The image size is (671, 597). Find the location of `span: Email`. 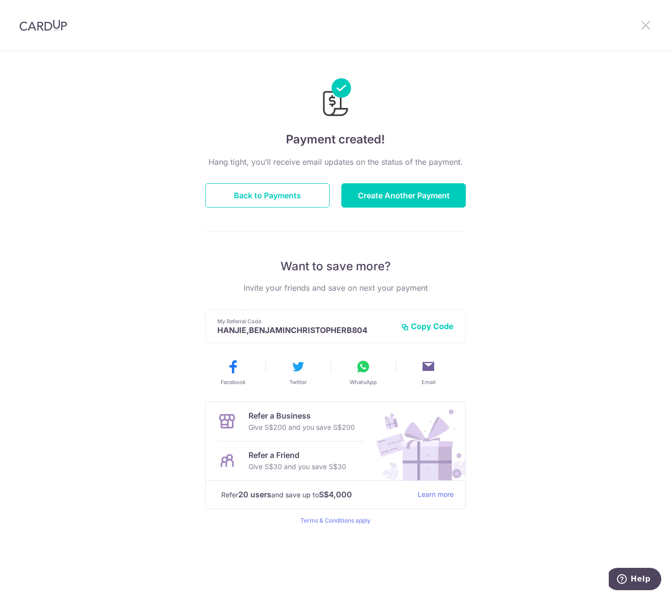

span: Email is located at coordinates (429, 382).